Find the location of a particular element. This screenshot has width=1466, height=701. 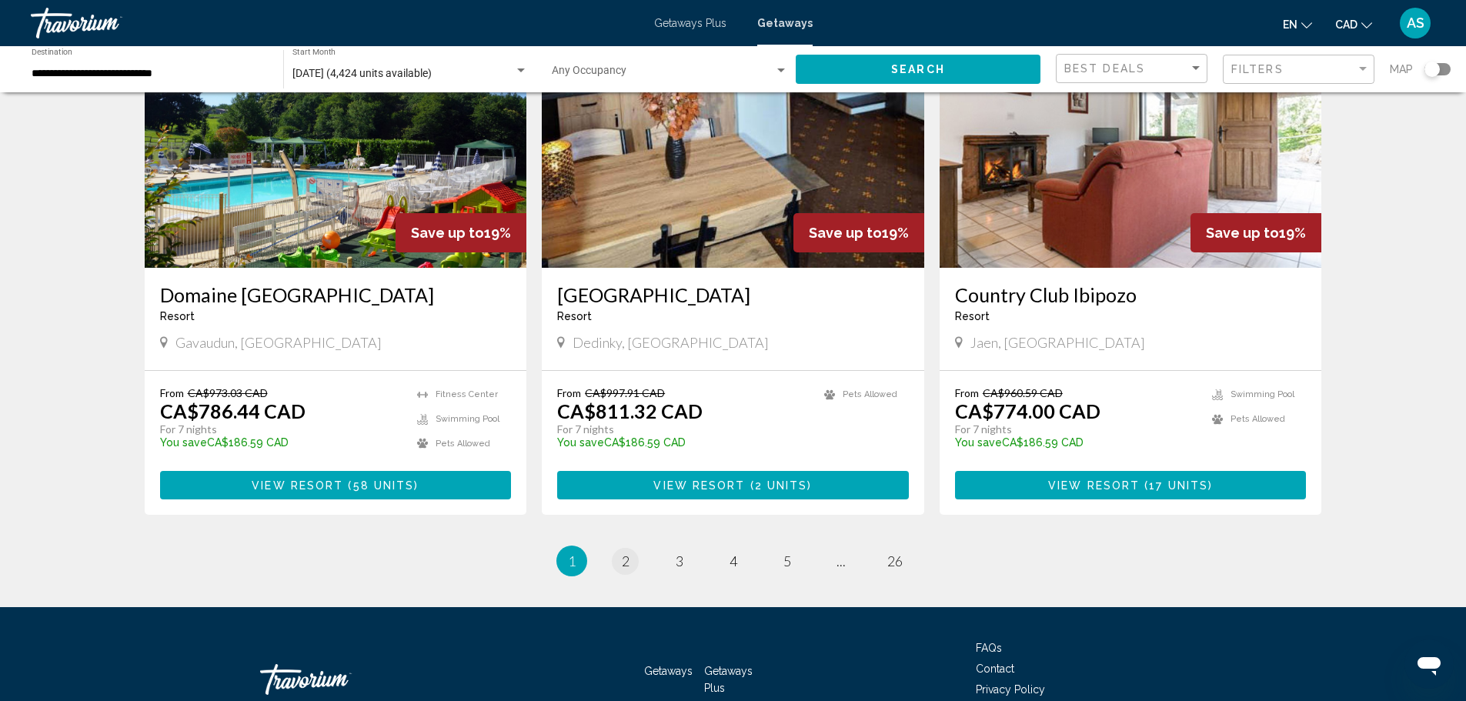

mat-select: Sort by is located at coordinates (1134, 68).